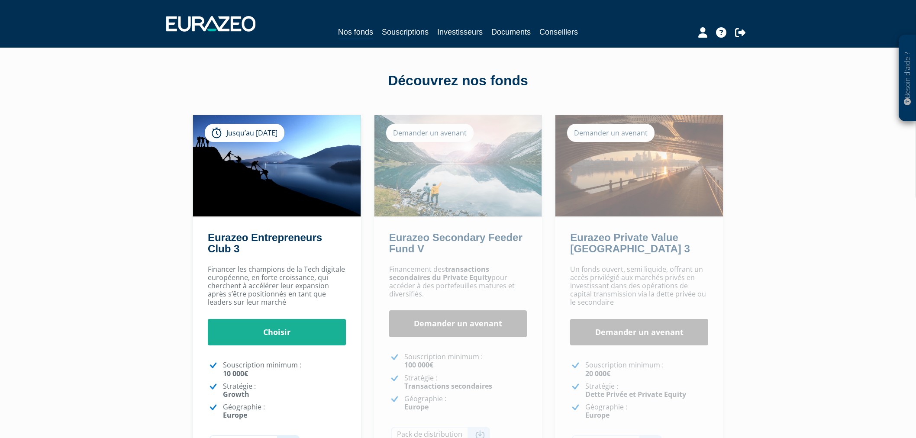 This screenshot has height=438, width=916. Describe the element at coordinates (440, 273) in the screenshot. I see `strong: transactions secondaires du Private Equity` at that location.